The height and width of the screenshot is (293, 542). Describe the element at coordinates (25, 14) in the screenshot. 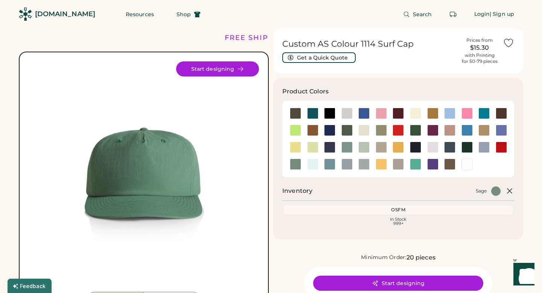

I see `img: Rendered Logo - Screens` at that location.